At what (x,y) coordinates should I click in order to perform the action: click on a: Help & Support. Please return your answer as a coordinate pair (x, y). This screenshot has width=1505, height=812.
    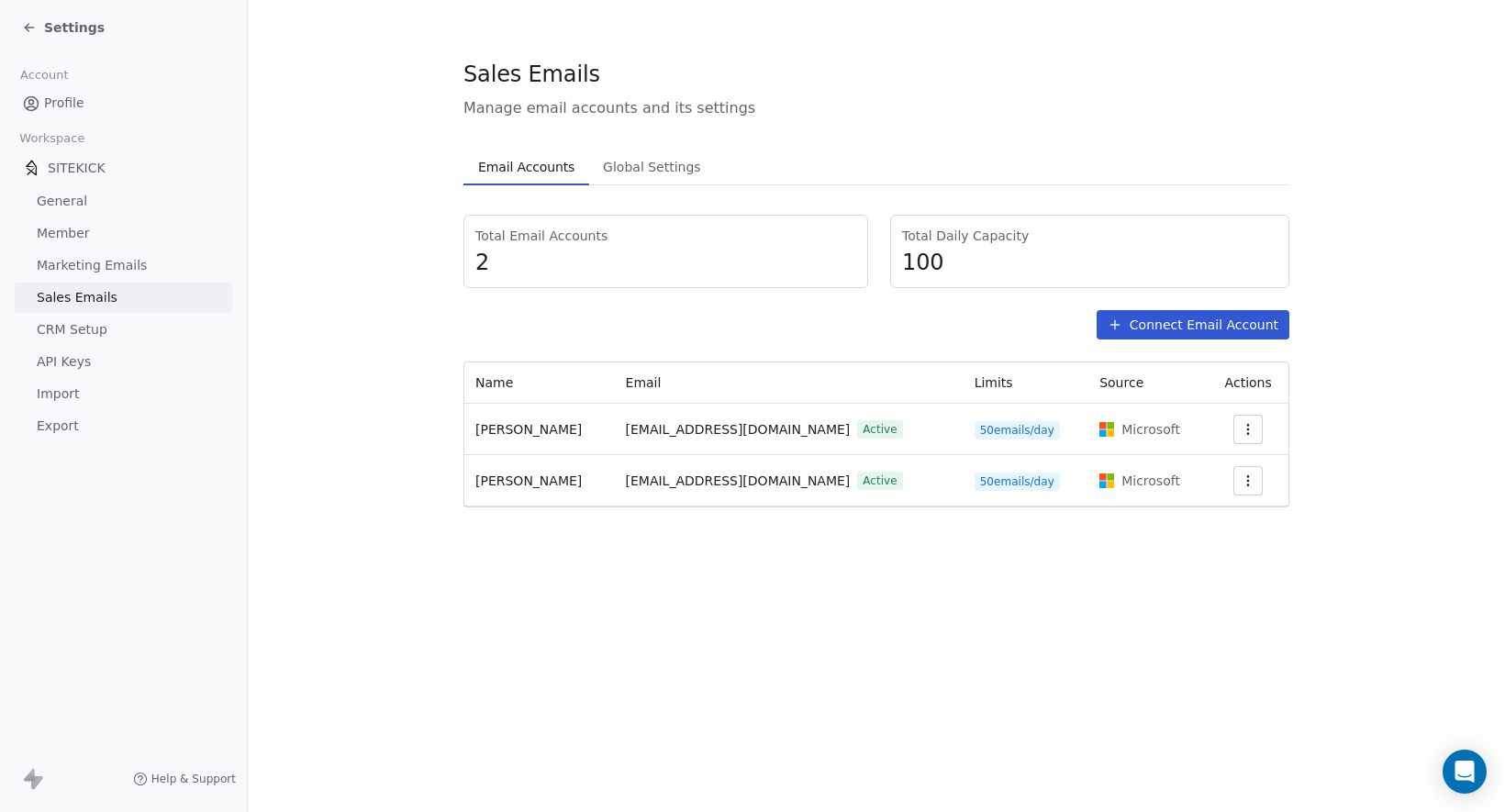
    Looking at the image, I should click on (185, 779).